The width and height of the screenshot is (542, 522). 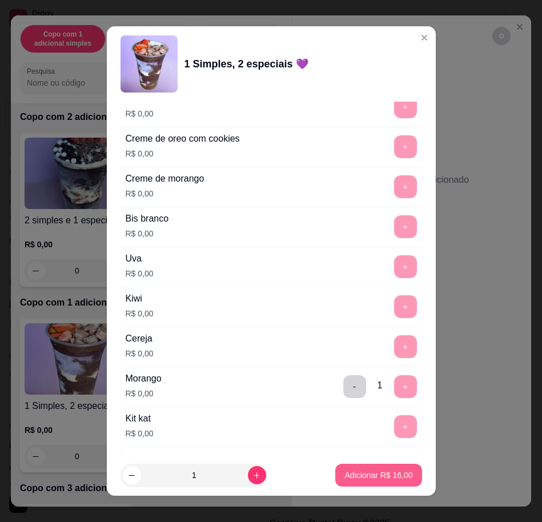 What do you see at coordinates (139, 339) in the screenshot?
I see `div: Cereja` at bounding box center [139, 339].